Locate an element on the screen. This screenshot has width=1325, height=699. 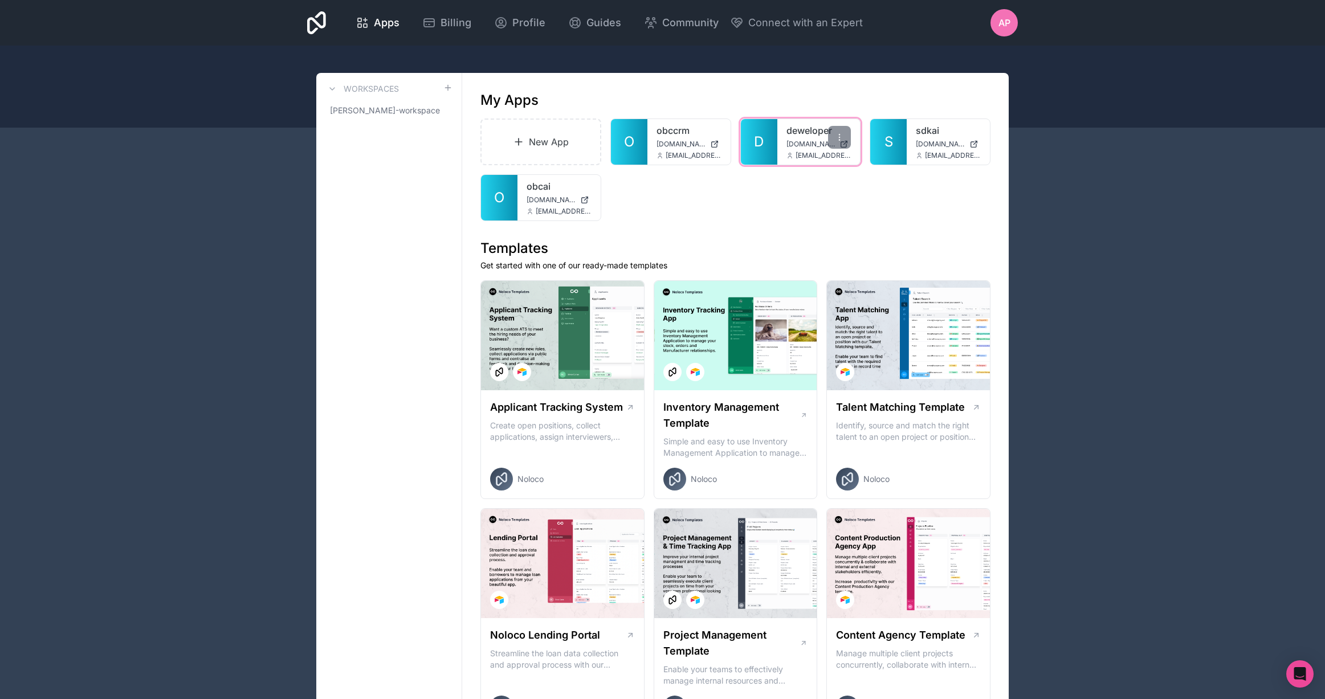
p: Simple and easy to use Inventory Management Application to manage your stock, orders and Manufact... is located at coordinates (735, 447).